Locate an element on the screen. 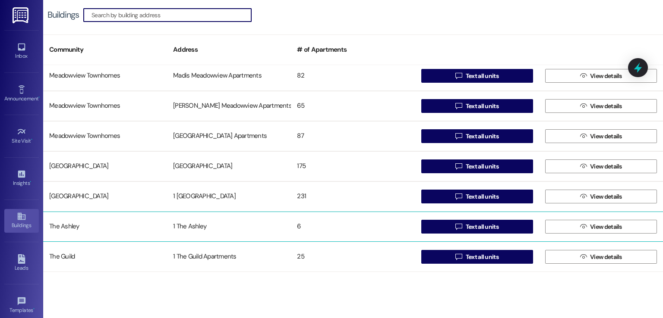  a: Buildings is located at coordinates (22, 221).